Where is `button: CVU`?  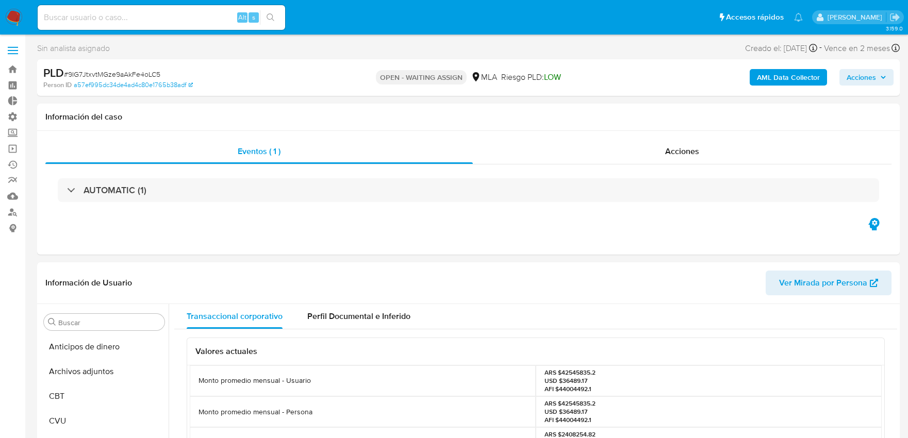
button: CVU is located at coordinates (104, 421).